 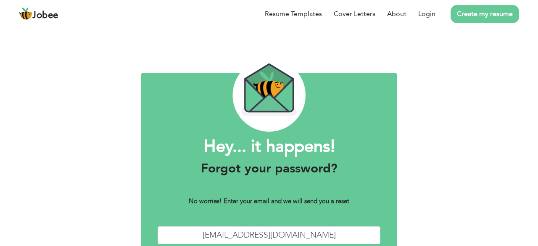 I want to click on a: About, so click(x=397, y=14).